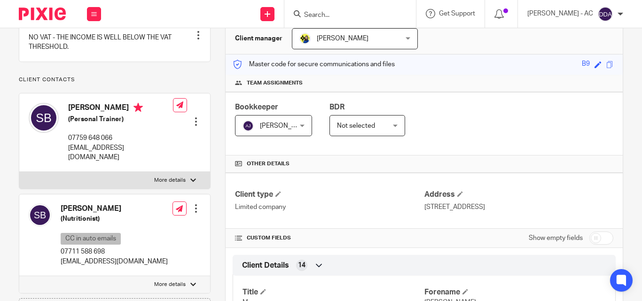 The width and height of the screenshot is (642, 301). I want to click on h4: Title, so click(333, 293).